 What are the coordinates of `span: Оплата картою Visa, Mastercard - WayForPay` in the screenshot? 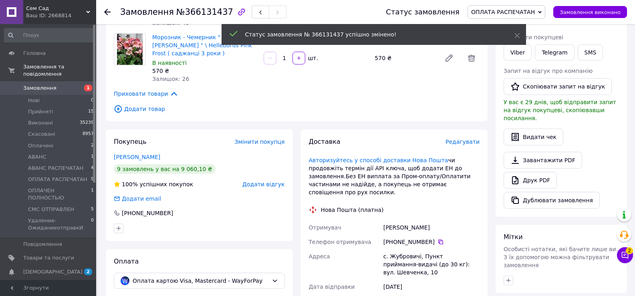 It's located at (200, 281).